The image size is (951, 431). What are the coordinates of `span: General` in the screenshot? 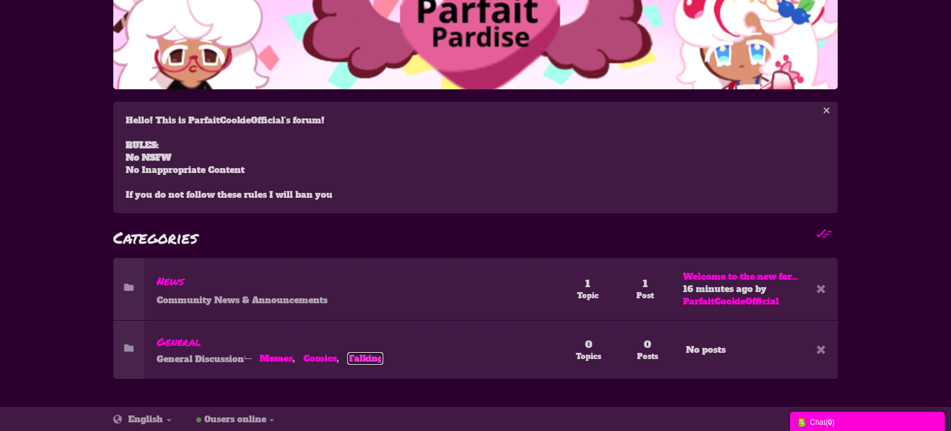 It's located at (179, 341).